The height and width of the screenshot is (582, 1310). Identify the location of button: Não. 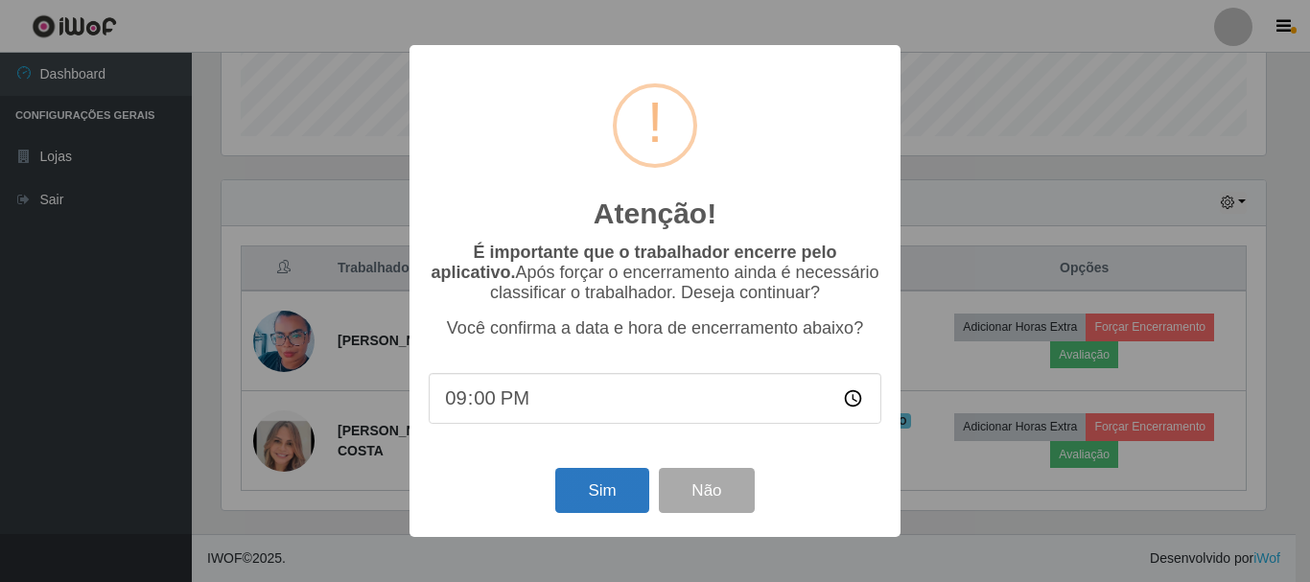
(706, 490).